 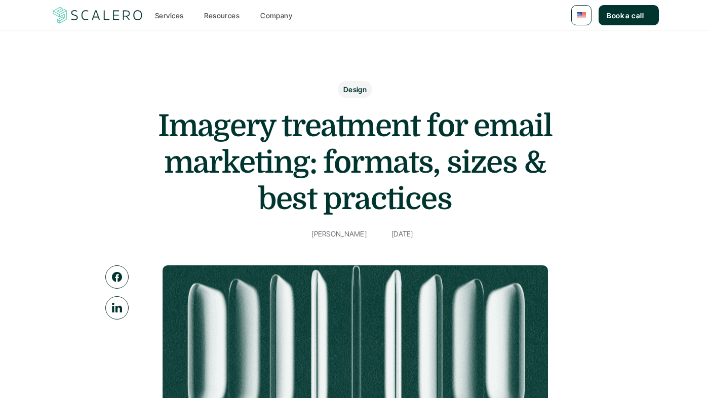 What do you see at coordinates (629, 15) in the screenshot?
I see `a: Book a call` at bounding box center [629, 15].